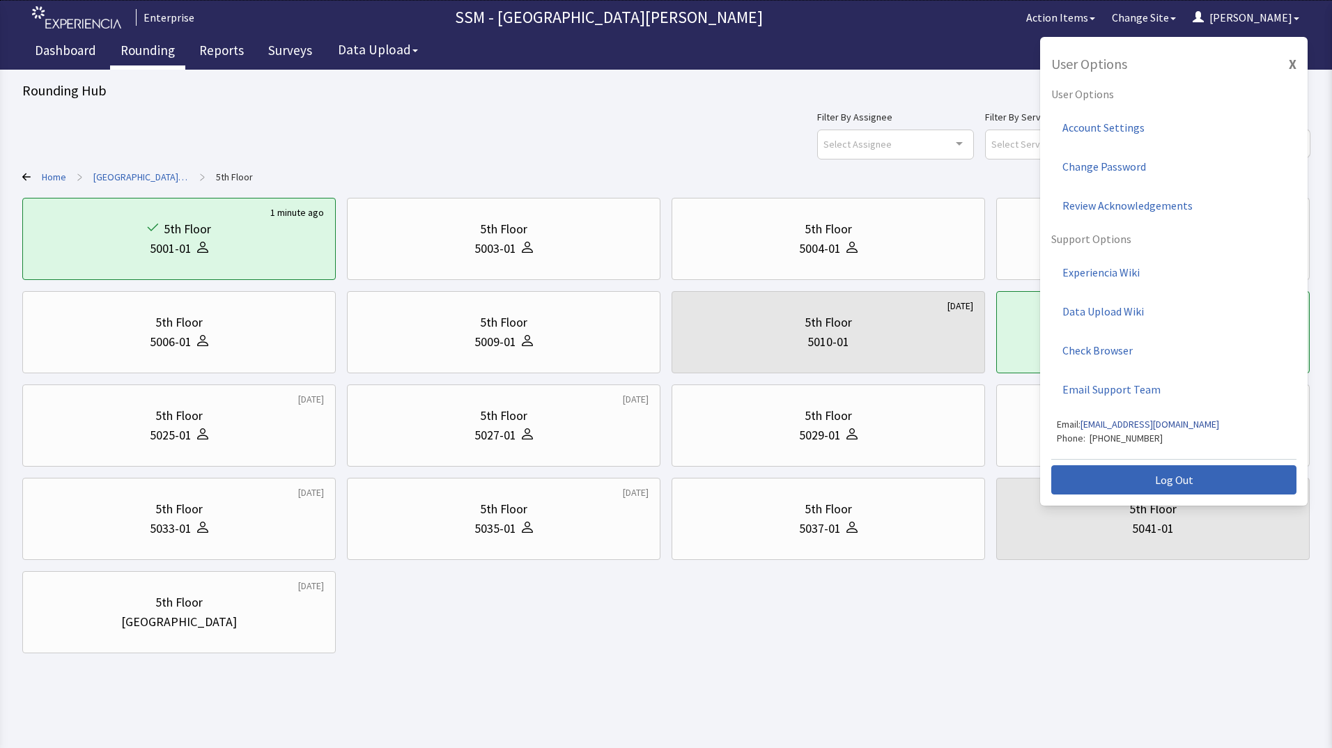 The height and width of the screenshot is (748, 1332). What do you see at coordinates (148, 52) in the screenshot?
I see `a: Rounding` at bounding box center [148, 52].